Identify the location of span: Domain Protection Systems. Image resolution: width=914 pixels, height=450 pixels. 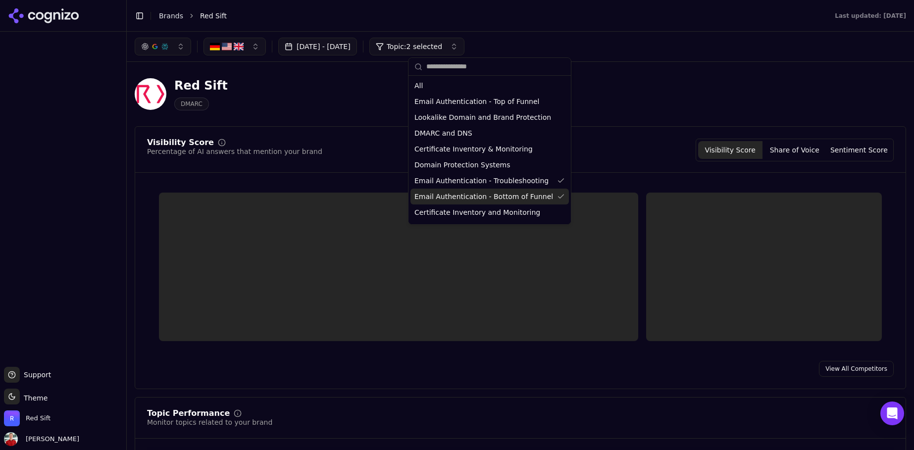
(463, 165).